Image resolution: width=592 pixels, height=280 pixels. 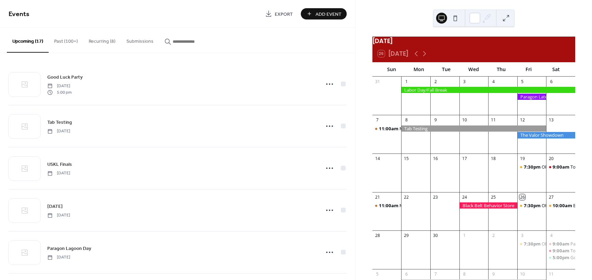 I want to click on div: 25, so click(x=493, y=197).